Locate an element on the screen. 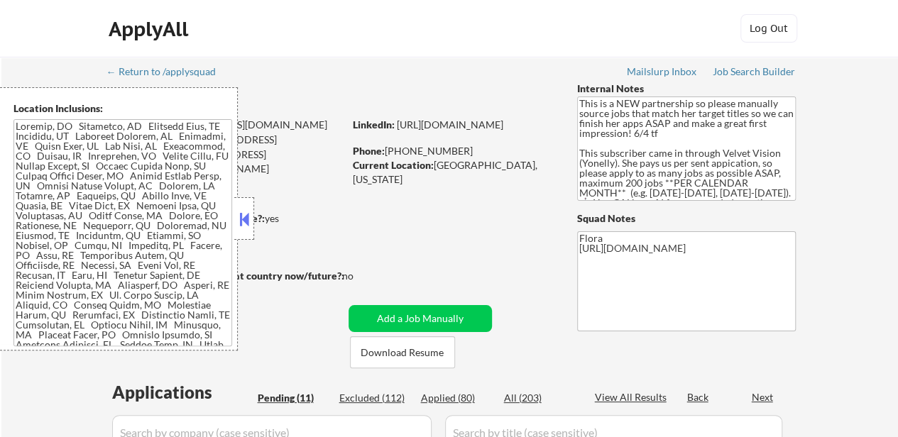 This screenshot has width=898, height=437. div: Back is located at coordinates (699, 398).